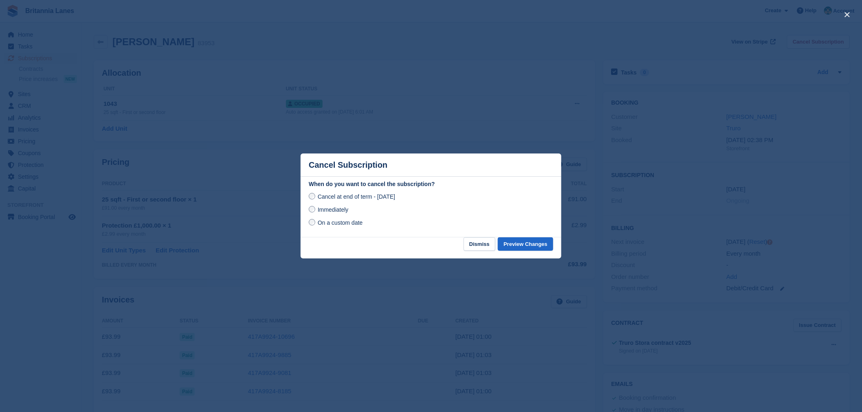 This screenshot has width=862, height=412. I want to click on button: Preview Changes, so click(526, 244).